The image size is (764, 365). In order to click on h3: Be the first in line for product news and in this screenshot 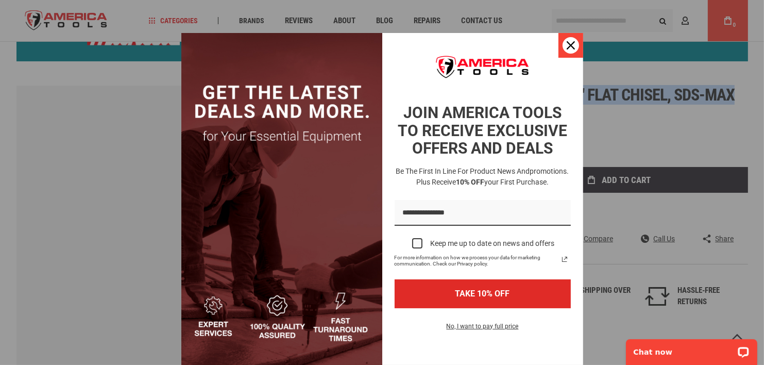, I will do `click(483, 177)`.